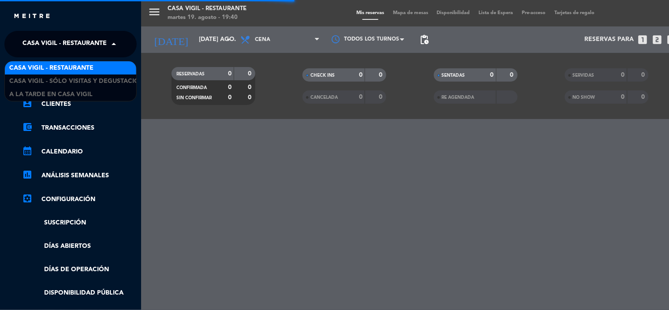 This screenshot has height=310, width=669. What do you see at coordinates (79, 176) in the screenshot?
I see `a: assessmentANÁLISIS SEMANALES` at bounding box center [79, 176].